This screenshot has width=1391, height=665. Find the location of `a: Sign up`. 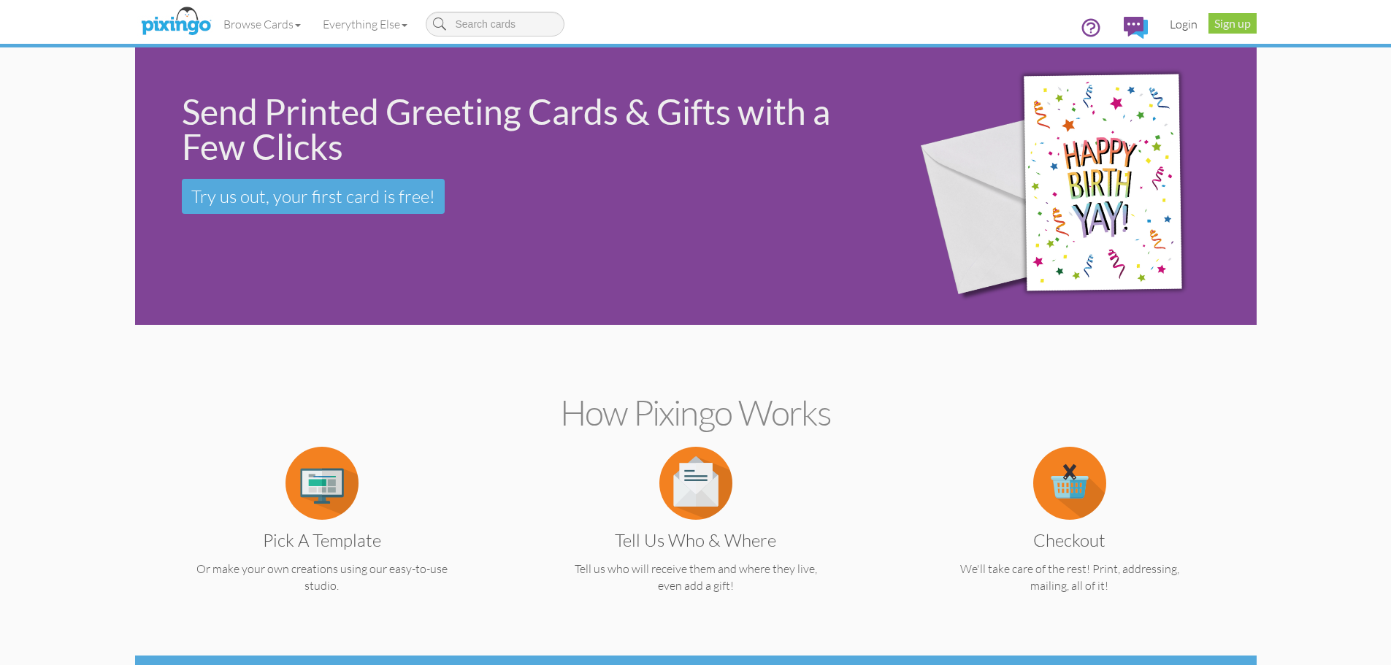

a: Sign up is located at coordinates (1232, 23).